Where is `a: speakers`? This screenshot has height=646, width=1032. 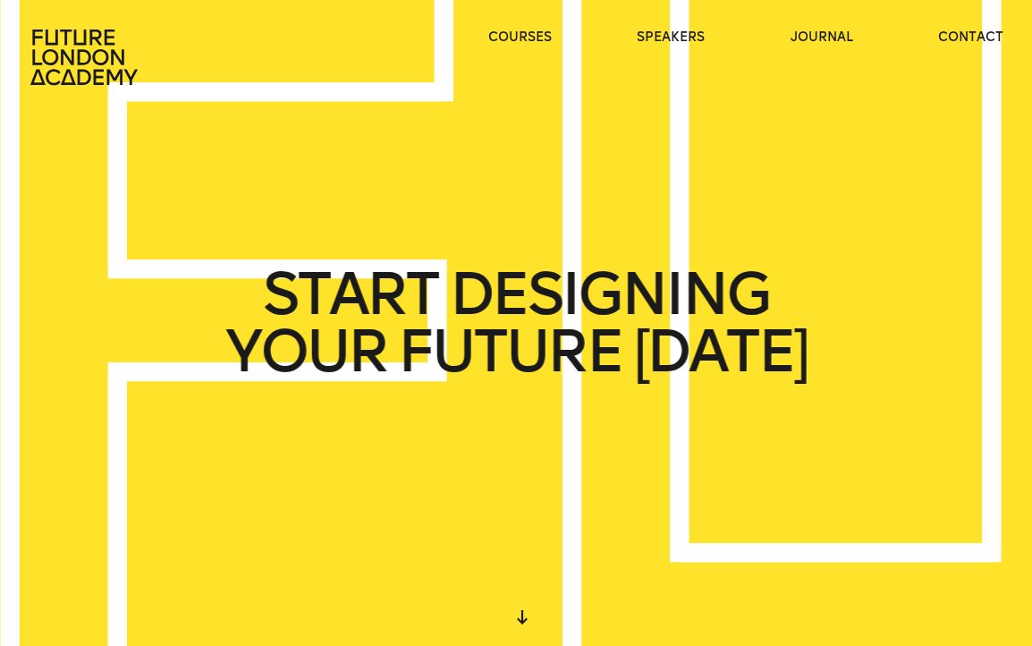
a: speakers is located at coordinates (671, 38).